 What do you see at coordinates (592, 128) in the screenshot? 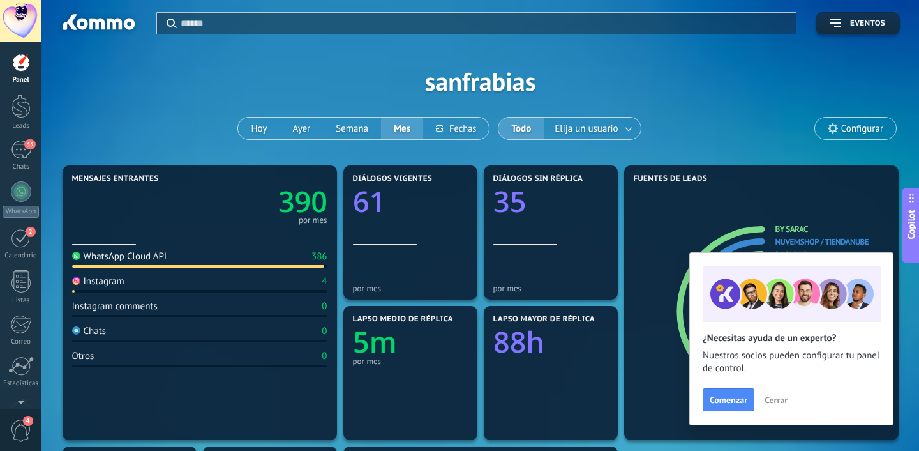
I see `button: Elija un usuario` at bounding box center [592, 128].